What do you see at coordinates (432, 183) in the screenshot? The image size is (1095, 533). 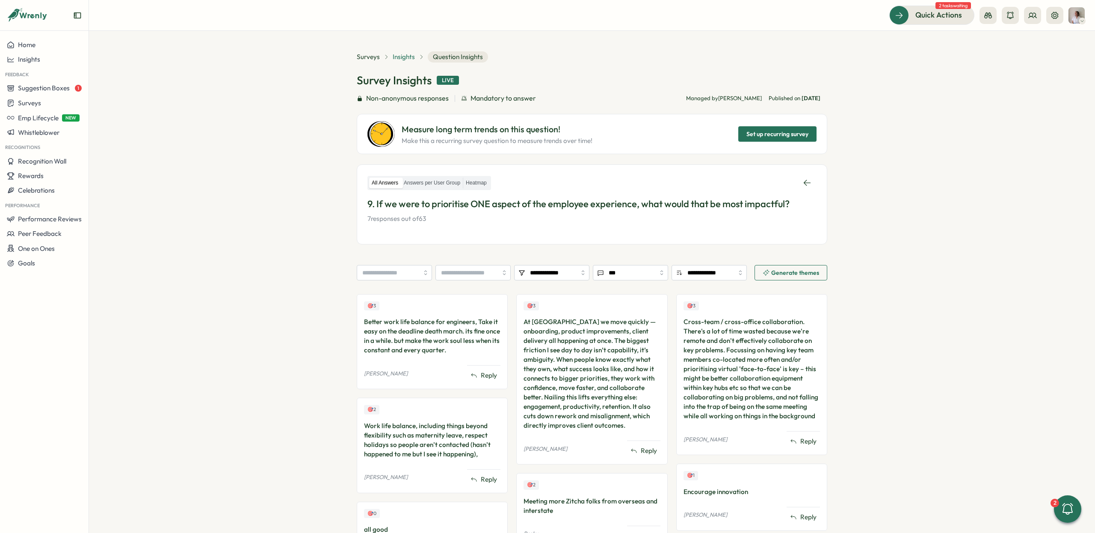 I see `label: Answers per User Group` at bounding box center [432, 183].